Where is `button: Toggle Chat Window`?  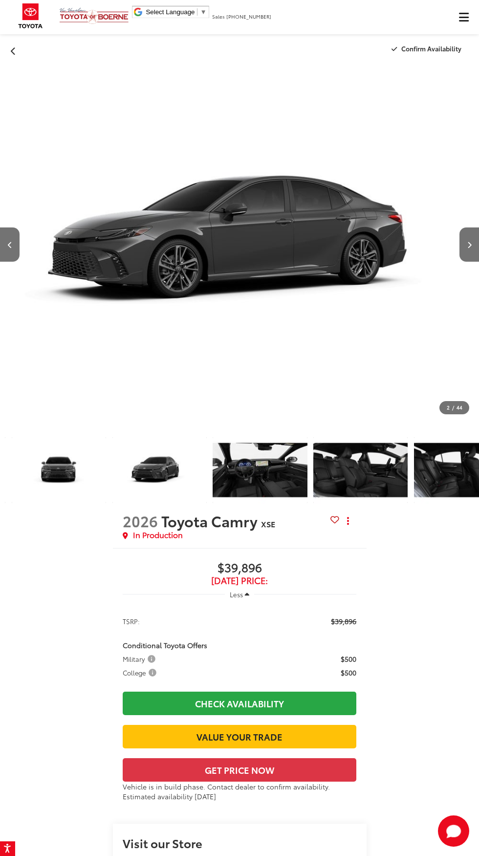
button: Toggle Chat Window is located at coordinates (454, 831).